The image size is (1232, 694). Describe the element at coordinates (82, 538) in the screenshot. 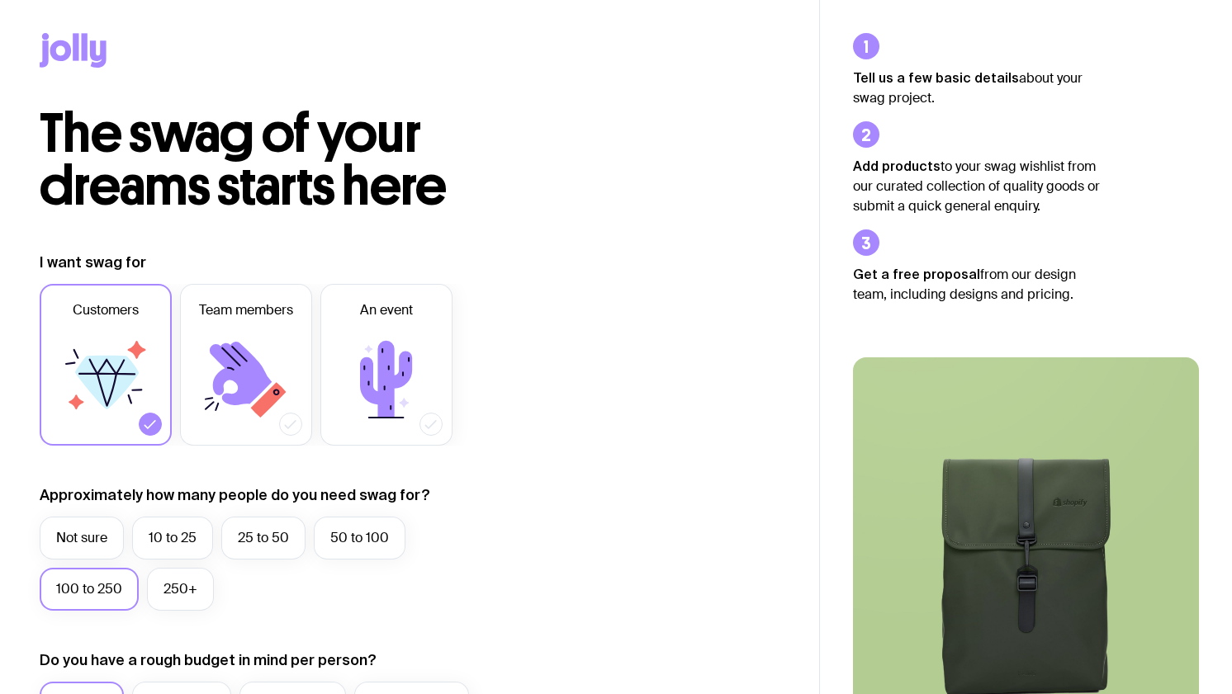

I see `label: Not sure` at that location.